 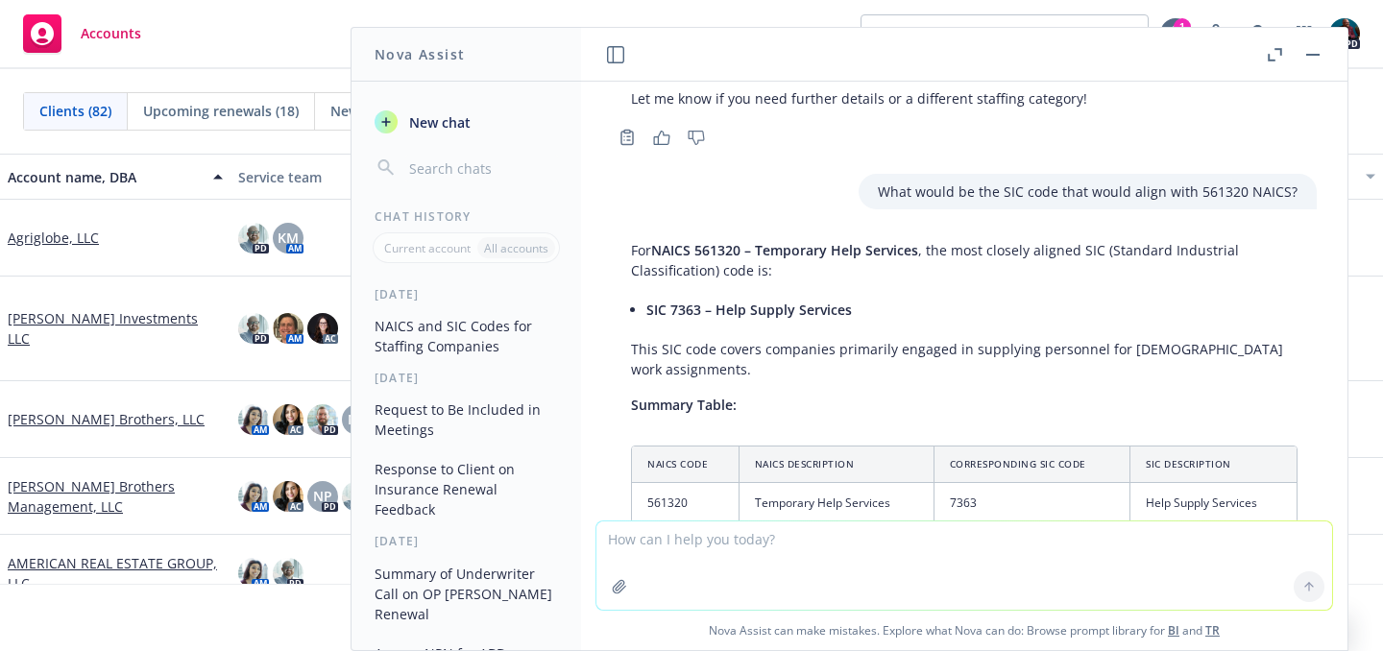 What do you see at coordinates (836, 503) in the screenshot?
I see `td: Temporary Help Services` at bounding box center [836, 503].